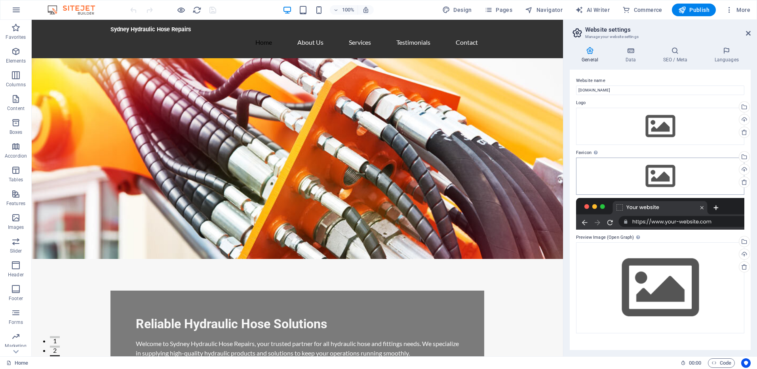 The height and width of the screenshot is (369, 757). I want to click on h6: Session time, so click(691, 363).